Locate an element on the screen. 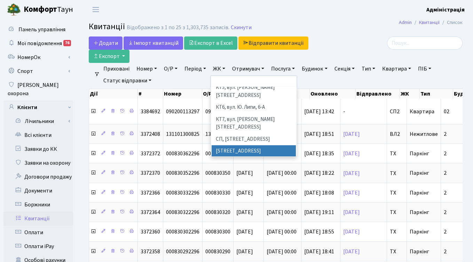 Image resolution: width=473 pixels, height=262 pixels. span: 090200111 is located at coordinates (218, 112).